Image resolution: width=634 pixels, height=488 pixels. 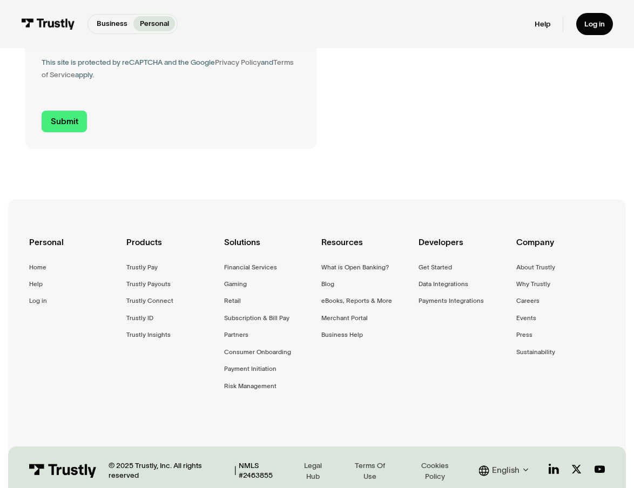 What do you see at coordinates (435, 471) in the screenshot?
I see `a: Cookies Policy` at bounding box center [435, 471].